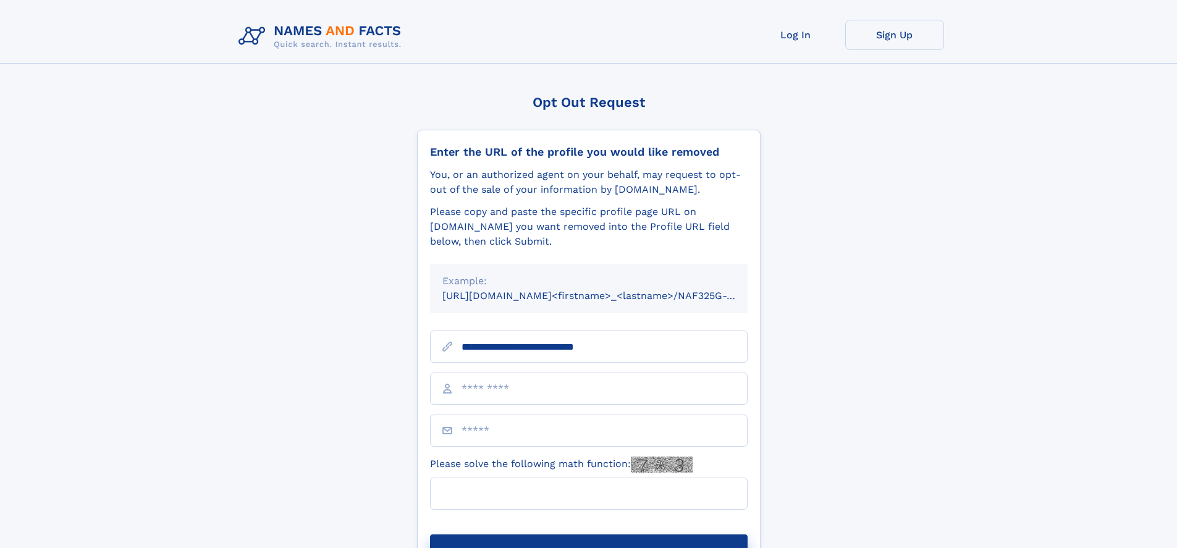 The image size is (1177, 548). I want to click on label: Please solve the following math function:, so click(561, 465).